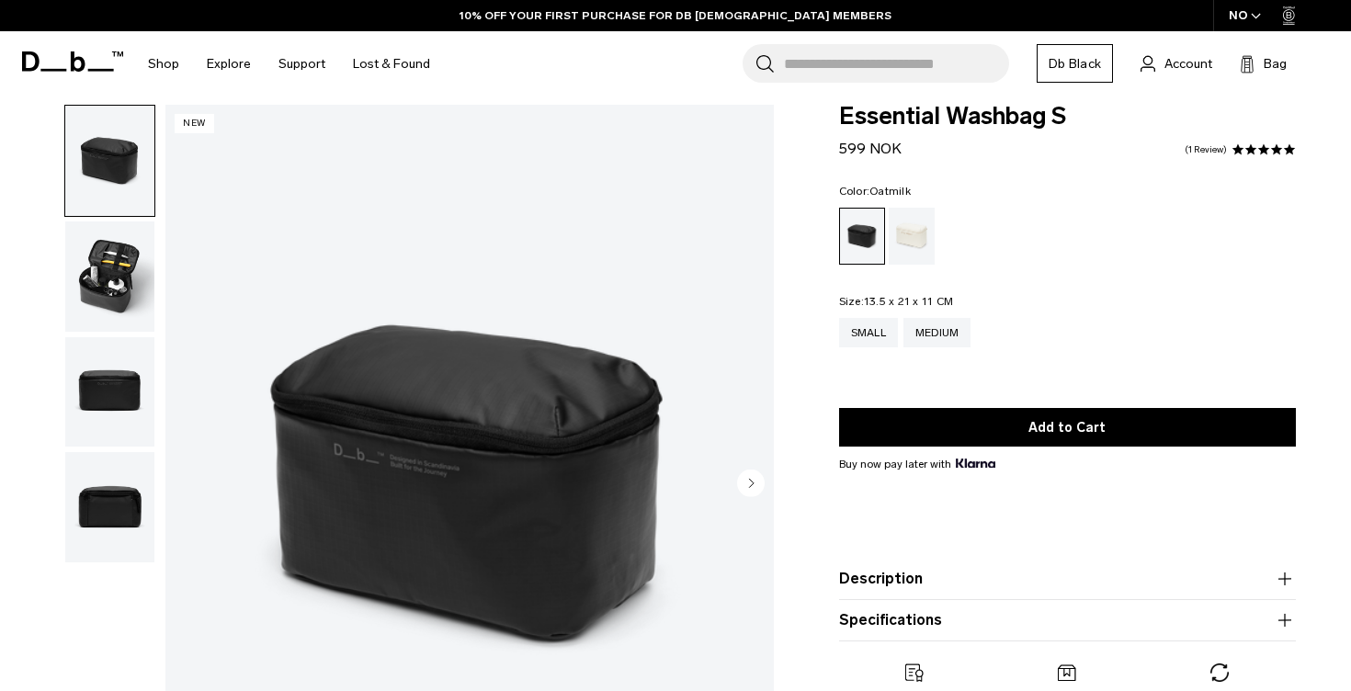 This screenshot has height=691, width=1351. Describe the element at coordinates (751, 484) in the screenshot. I see `button: Next slide` at that location.